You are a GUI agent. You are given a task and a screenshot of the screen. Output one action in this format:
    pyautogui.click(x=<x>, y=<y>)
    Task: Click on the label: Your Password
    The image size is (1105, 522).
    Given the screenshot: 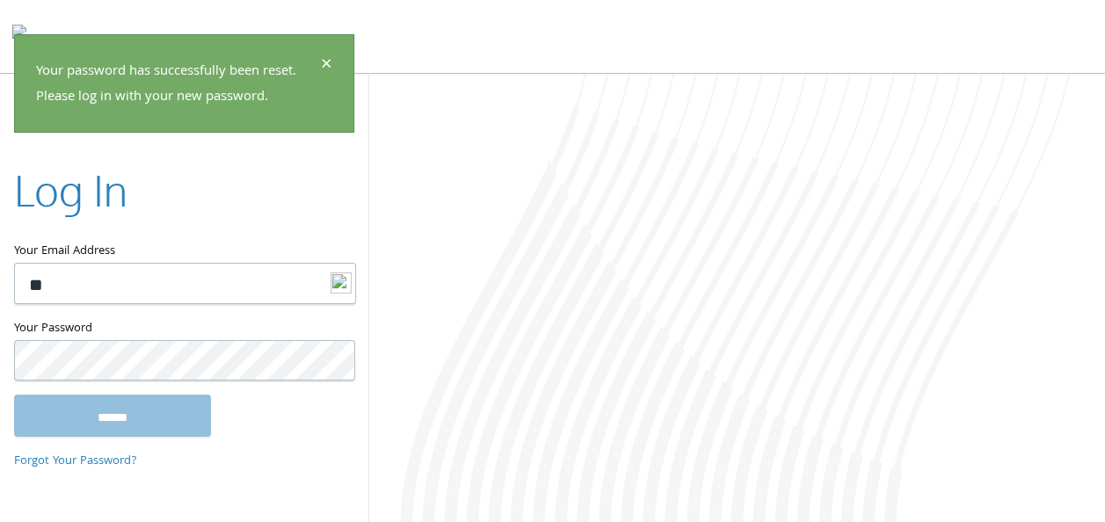 What is the action you would take?
    pyautogui.click(x=184, y=329)
    